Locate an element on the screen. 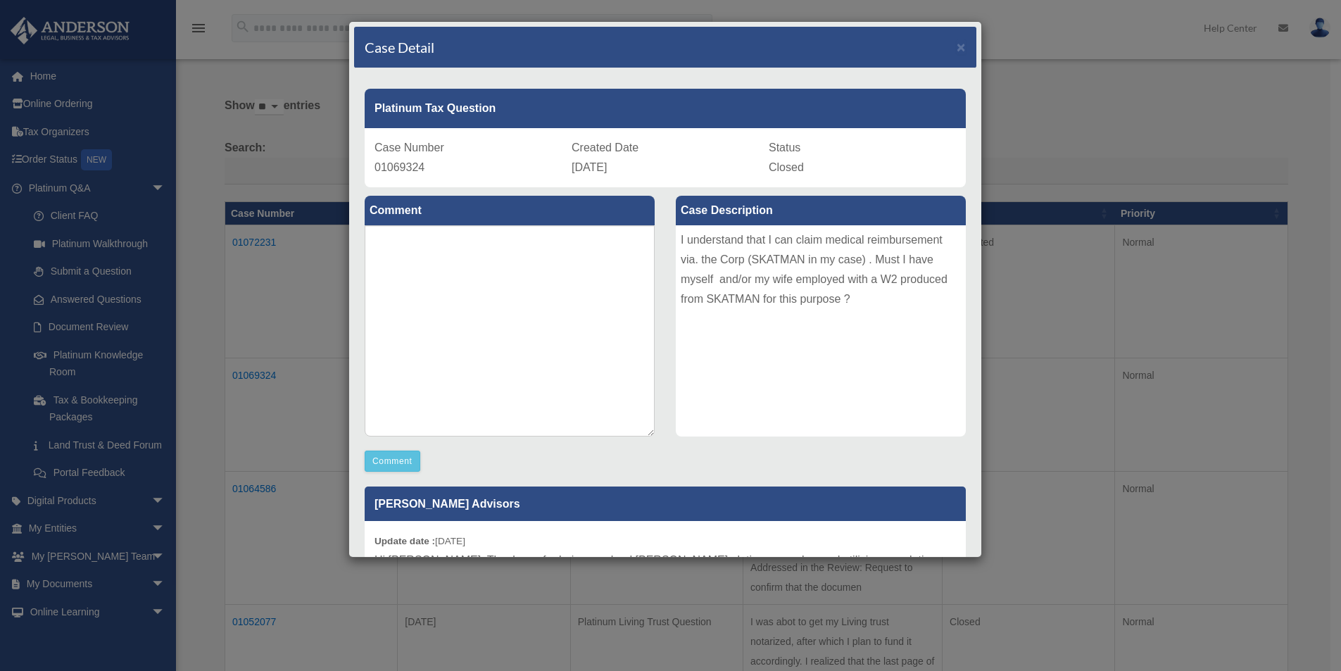 The width and height of the screenshot is (1341, 671). label: Comment is located at coordinates (510, 210).